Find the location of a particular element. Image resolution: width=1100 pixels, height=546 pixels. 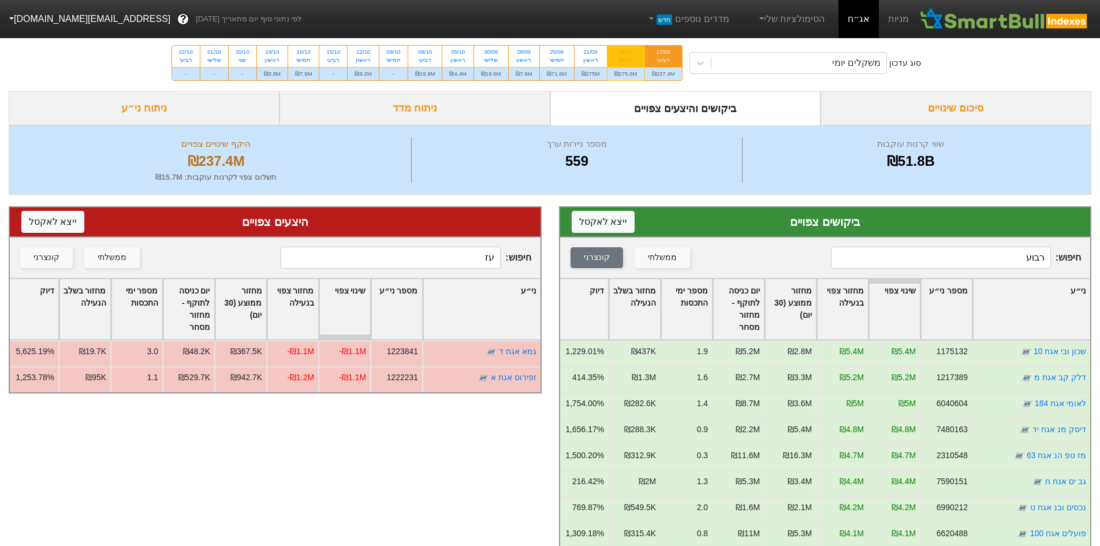

div: מספר ניירות ערך is located at coordinates (576, 144).